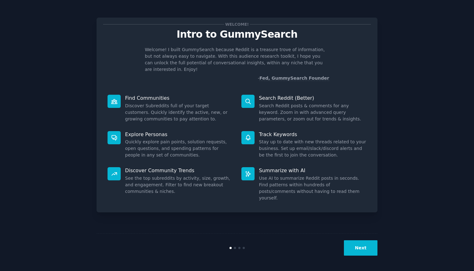 The image size is (474, 271). What do you see at coordinates (179, 112) in the screenshot?
I see `dd: Discover Subreddits full of your target customers. Quickly identify the active, new, or growing c...` at bounding box center [179, 112].